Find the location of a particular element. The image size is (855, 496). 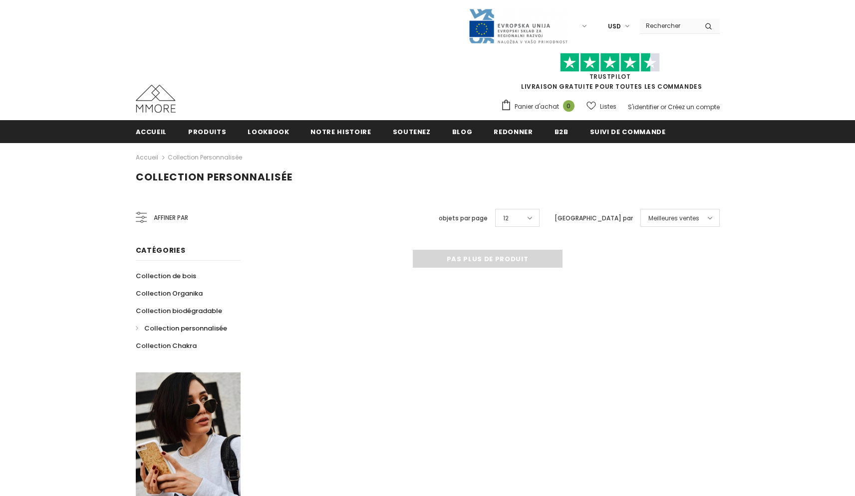

span: Collection Chakra is located at coordinates (166, 346).